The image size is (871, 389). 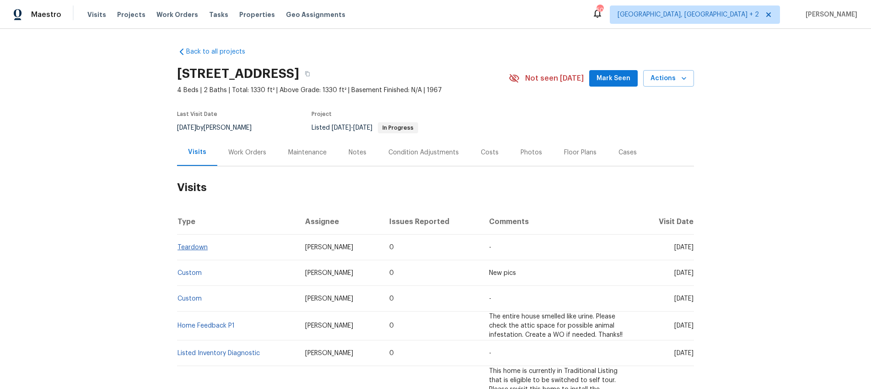 What do you see at coordinates (365, 128) in the screenshot?
I see `span: Listed` at bounding box center [365, 128].